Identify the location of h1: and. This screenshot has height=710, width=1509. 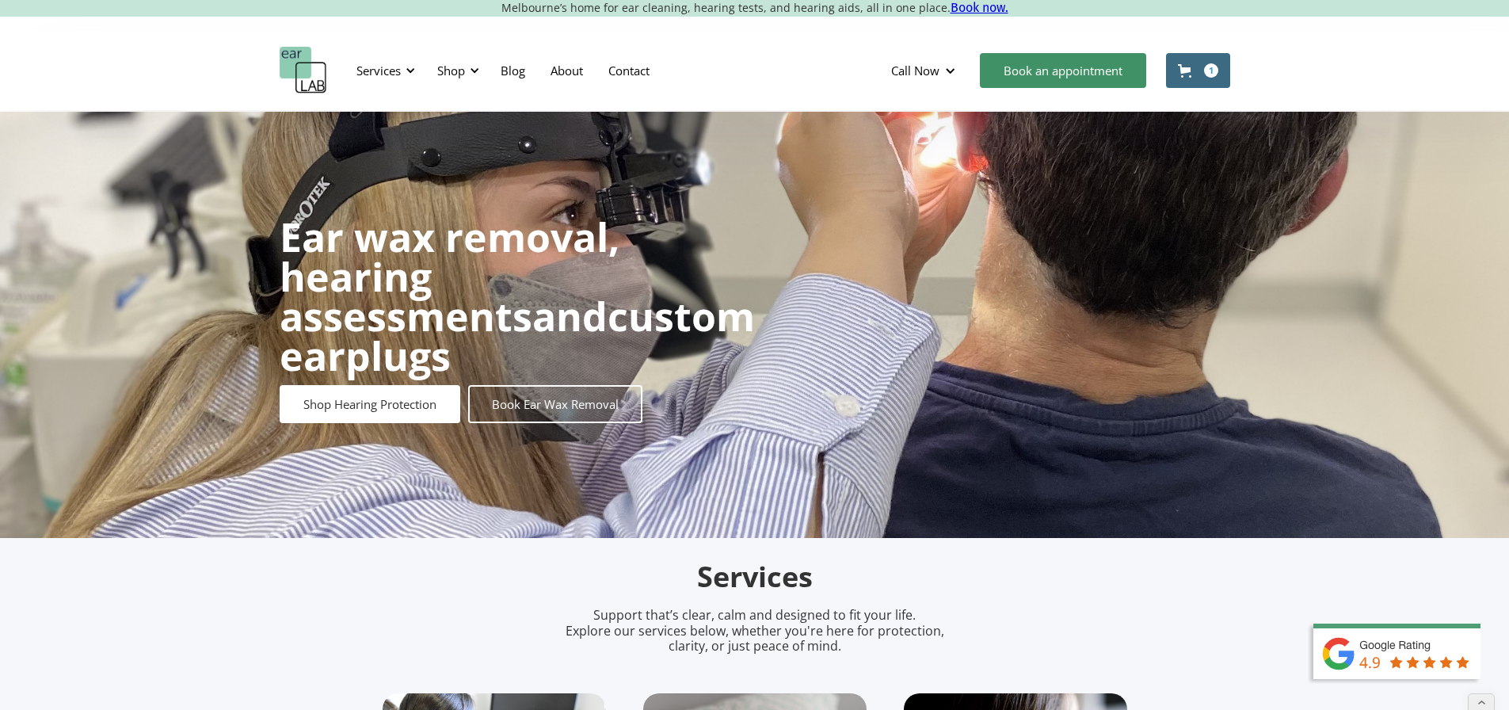
(517, 296).